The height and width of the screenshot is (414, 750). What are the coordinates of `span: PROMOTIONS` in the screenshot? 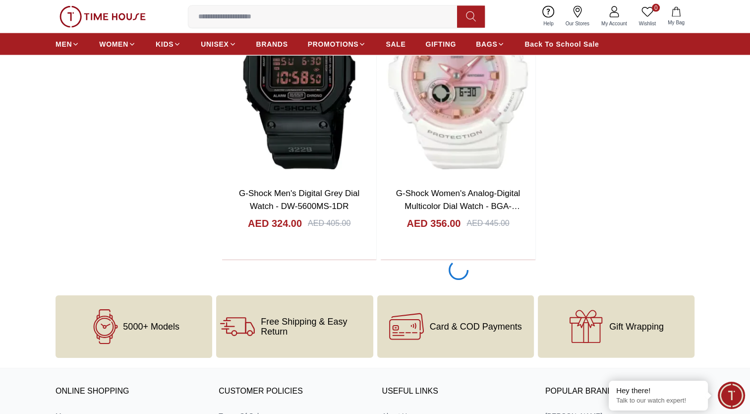 It's located at (333, 44).